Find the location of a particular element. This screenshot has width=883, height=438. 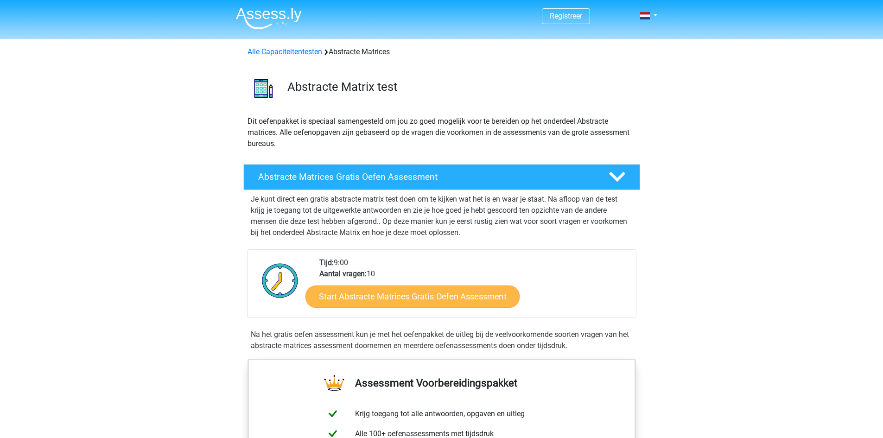

b: Tijd: is located at coordinates (326, 262).